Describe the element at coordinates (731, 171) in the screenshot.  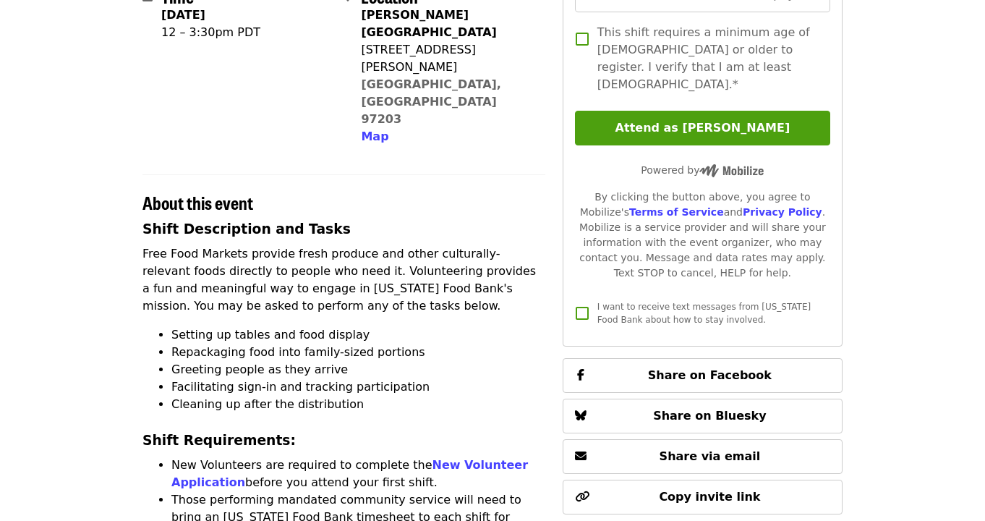
I see `img: Powered by Mobilize` at that location.